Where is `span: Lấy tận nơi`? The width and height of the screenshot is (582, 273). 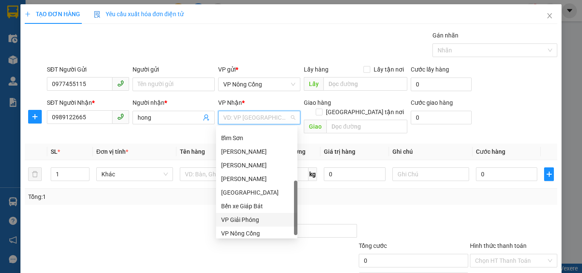 span: Lấy tận nơi is located at coordinates (389, 70).